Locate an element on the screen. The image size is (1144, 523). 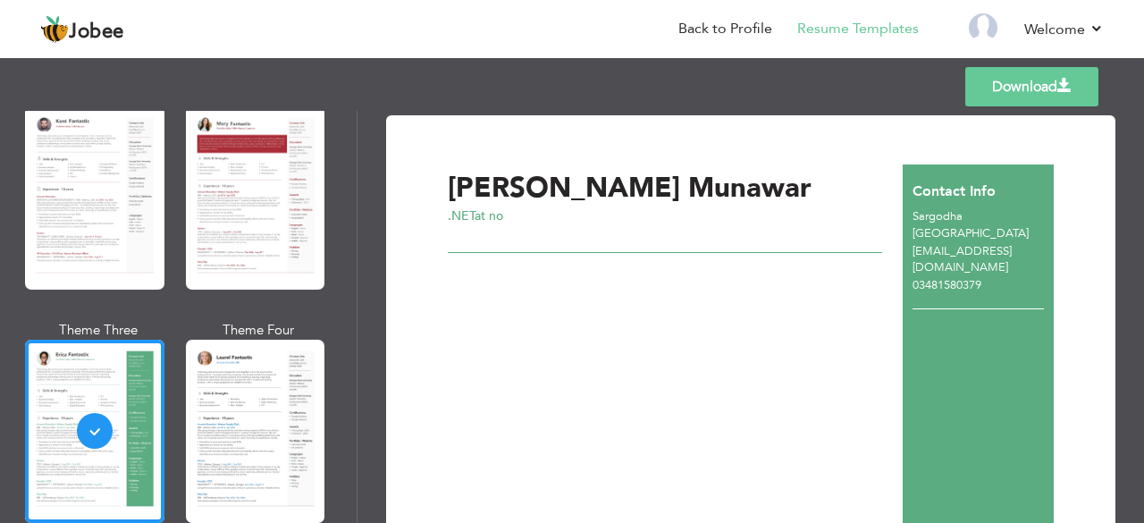
span: Sargodha is located at coordinates (938, 216).